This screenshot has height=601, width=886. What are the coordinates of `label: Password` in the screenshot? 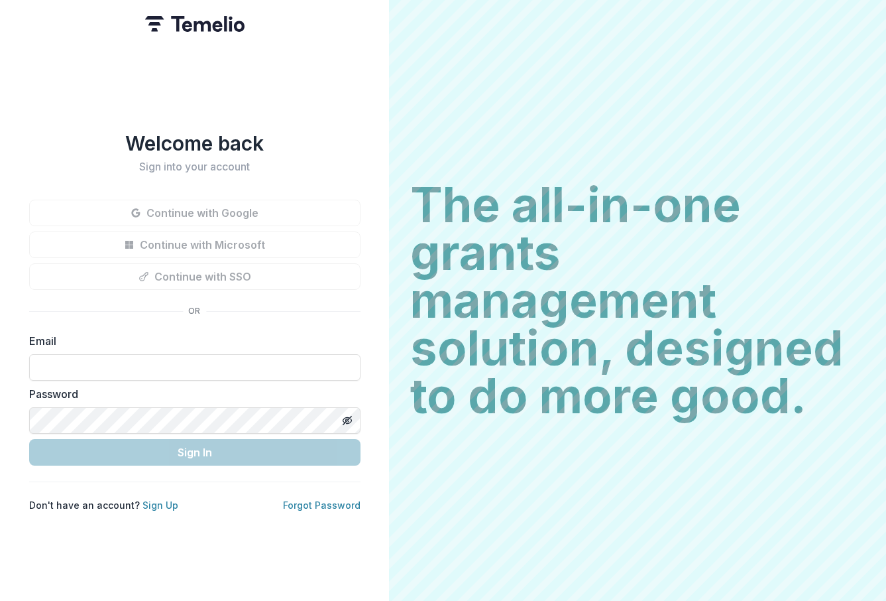 It's located at (191, 394).